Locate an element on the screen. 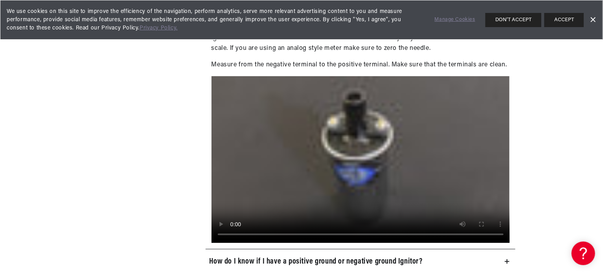 This screenshot has height=273, width=603. button: ACCEPT is located at coordinates (564, 20).